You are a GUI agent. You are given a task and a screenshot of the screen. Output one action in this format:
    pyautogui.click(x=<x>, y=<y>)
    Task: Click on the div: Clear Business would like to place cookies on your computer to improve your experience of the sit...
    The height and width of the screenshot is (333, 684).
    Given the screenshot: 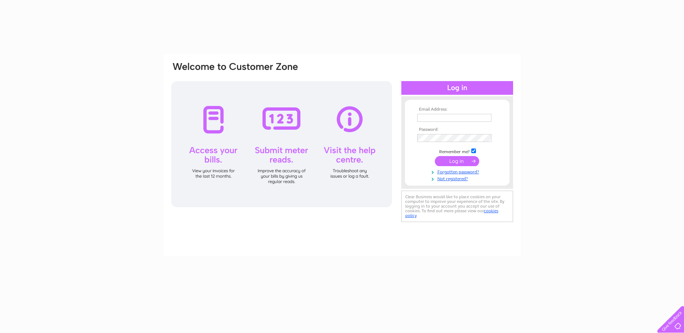 What is the action you would take?
    pyautogui.click(x=457, y=206)
    